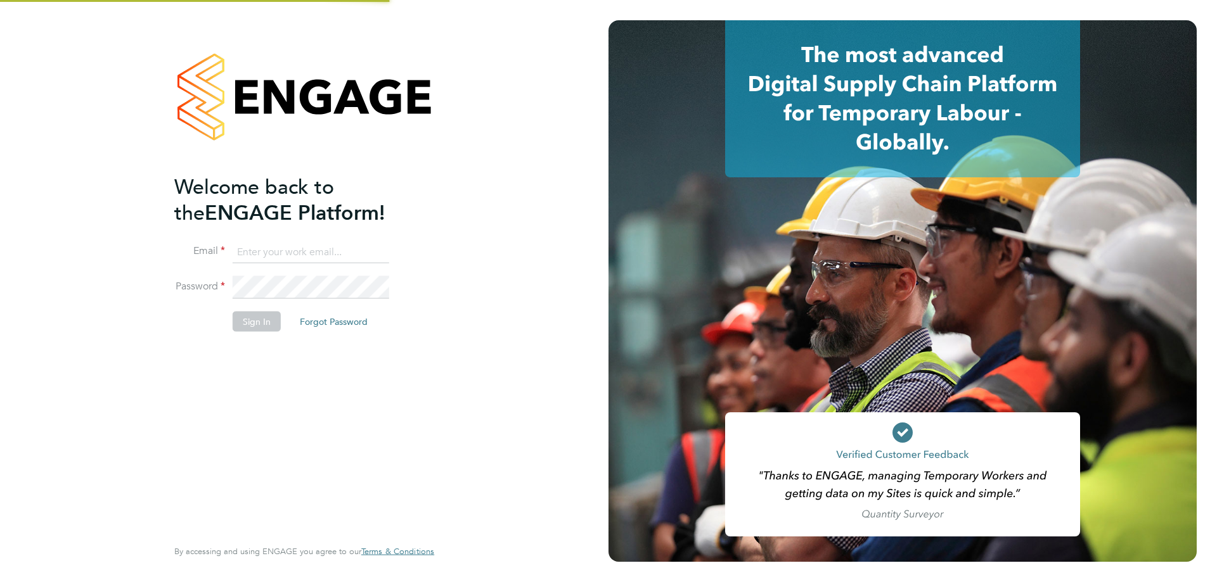 This screenshot has width=1217, height=582. What do you see at coordinates (257, 322) in the screenshot?
I see `button: Sign In` at bounding box center [257, 322].